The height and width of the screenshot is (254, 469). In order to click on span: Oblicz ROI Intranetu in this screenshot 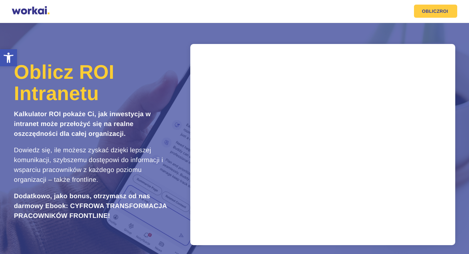, I will do `click(64, 83)`.